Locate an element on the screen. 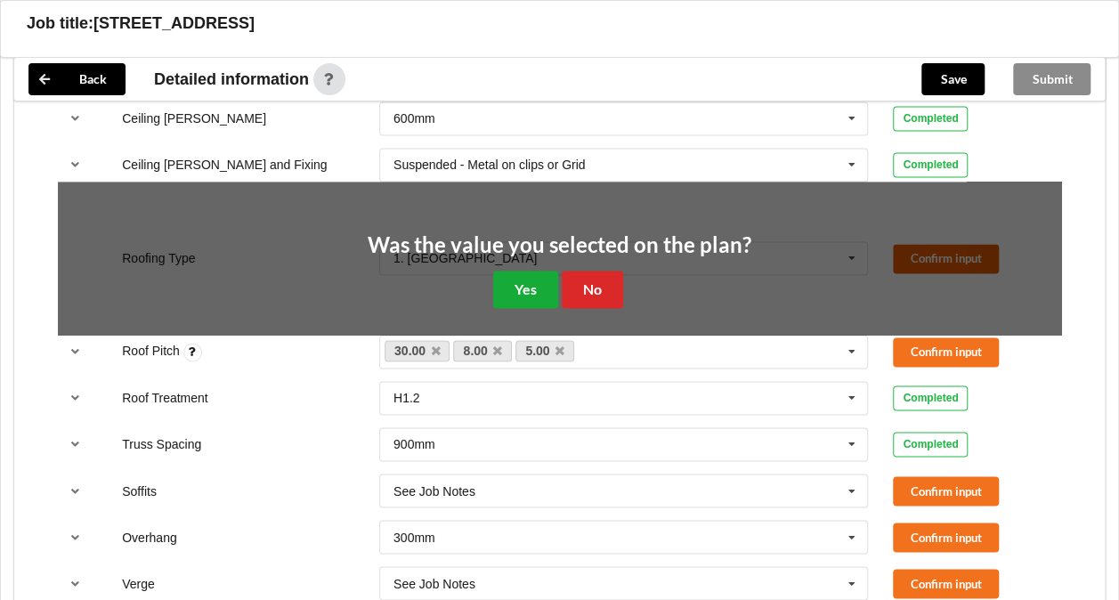 This screenshot has width=1119, height=600. button: Back is located at coordinates (77, 79).